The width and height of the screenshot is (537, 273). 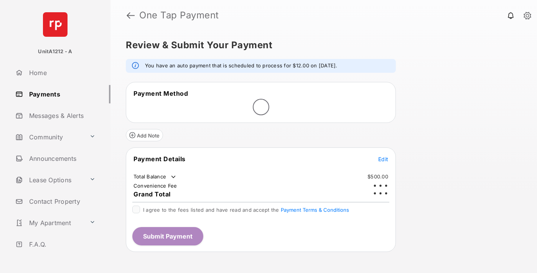 What do you see at coordinates (49, 137) in the screenshot?
I see `a: Community` at bounding box center [49, 137].